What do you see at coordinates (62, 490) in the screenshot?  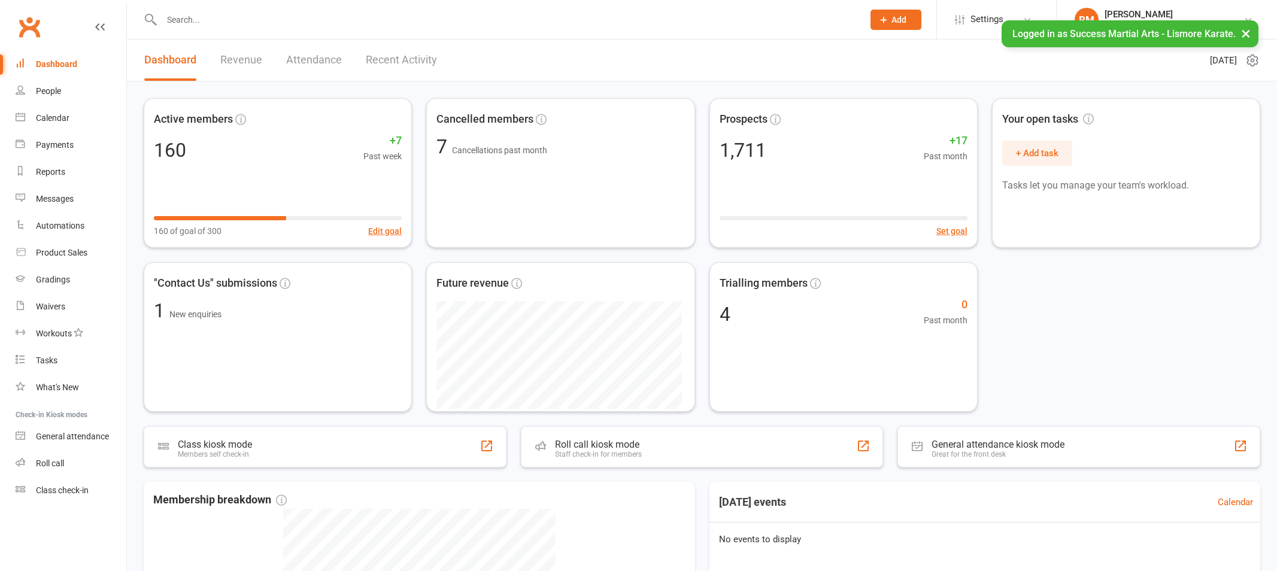 I see `div: Class check-in` at bounding box center [62, 490].